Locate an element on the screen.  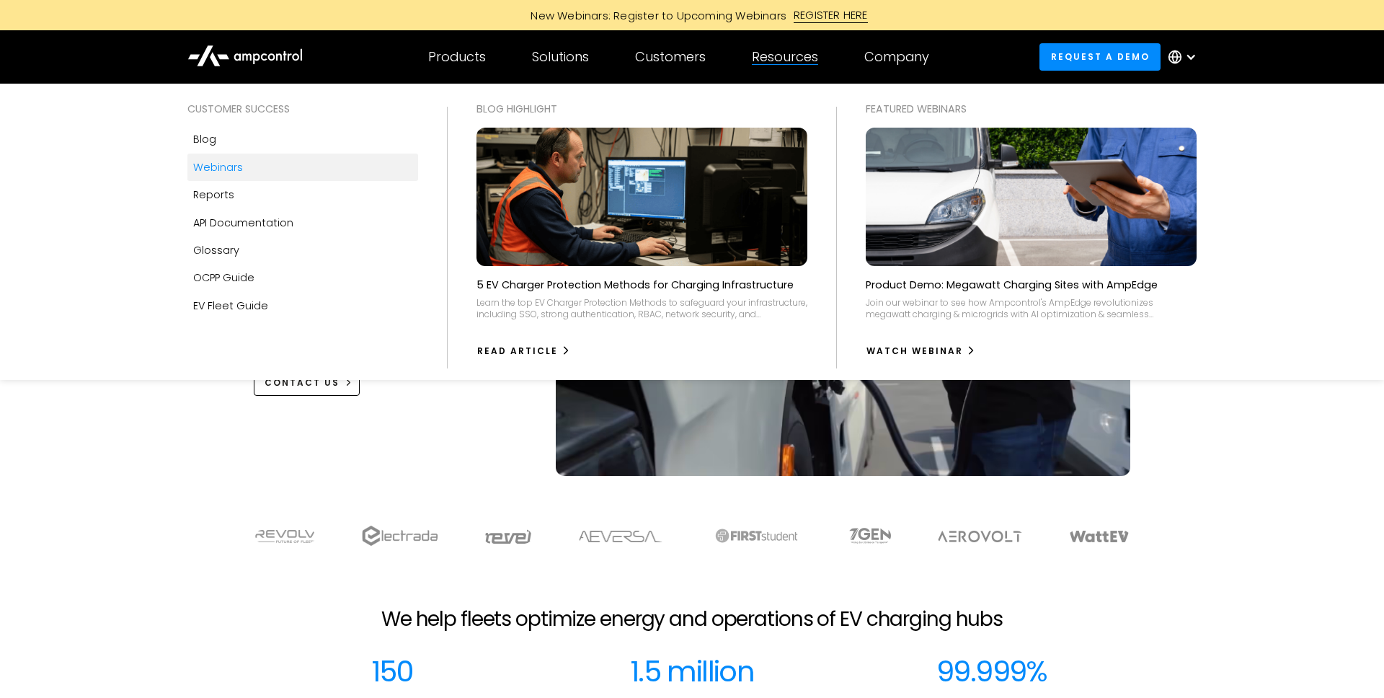
div: Read Article is located at coordinates (517, 351).